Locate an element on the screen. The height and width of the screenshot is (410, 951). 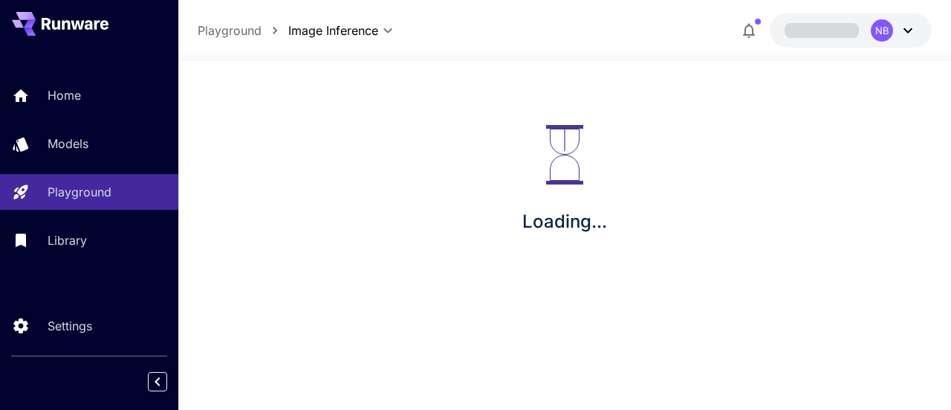
div: Collapse sidebar is located at coordinates (169, 381).